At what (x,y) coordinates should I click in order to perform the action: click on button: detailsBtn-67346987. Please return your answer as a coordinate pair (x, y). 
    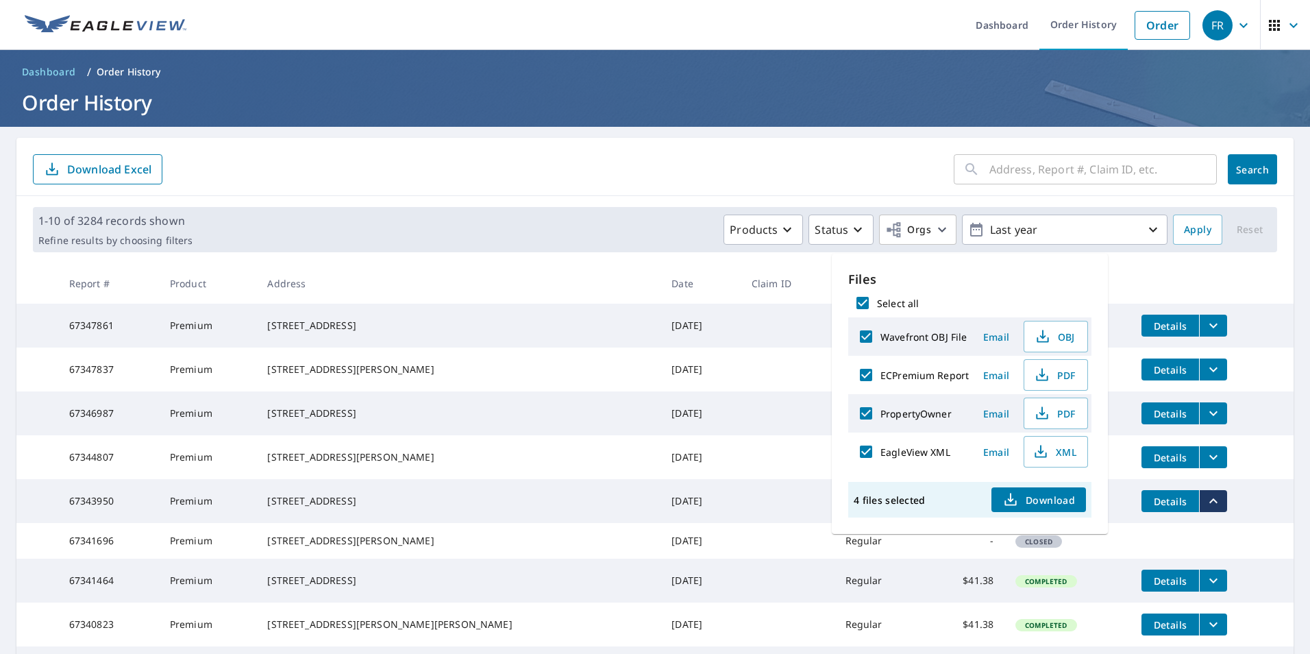
    Looking at the image, I should click on (1170, 413).